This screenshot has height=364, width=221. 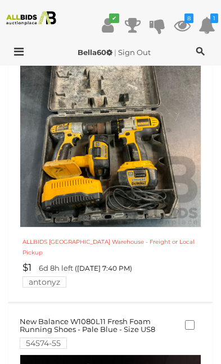 What do you see at coordinates (97, 333) in the screenshot?
I see `a: New Balance W1080L11 Fresh Foam Running Shoes - Pale Blue - Size US8 54574-55` at bounding box center [97, 333].